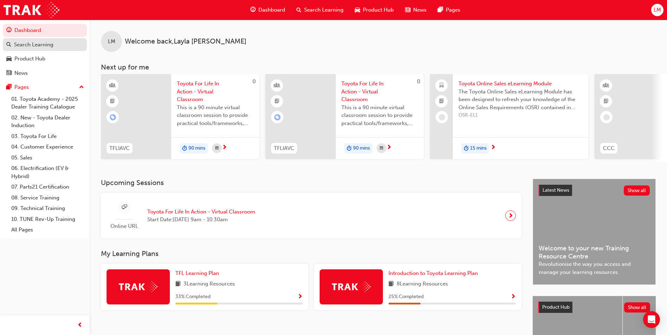 This screenshot has height=335, width=667. Describe the element at coordinates (209, 284) in the screenshot. I see `span: 3 Learning Resources` at that location.